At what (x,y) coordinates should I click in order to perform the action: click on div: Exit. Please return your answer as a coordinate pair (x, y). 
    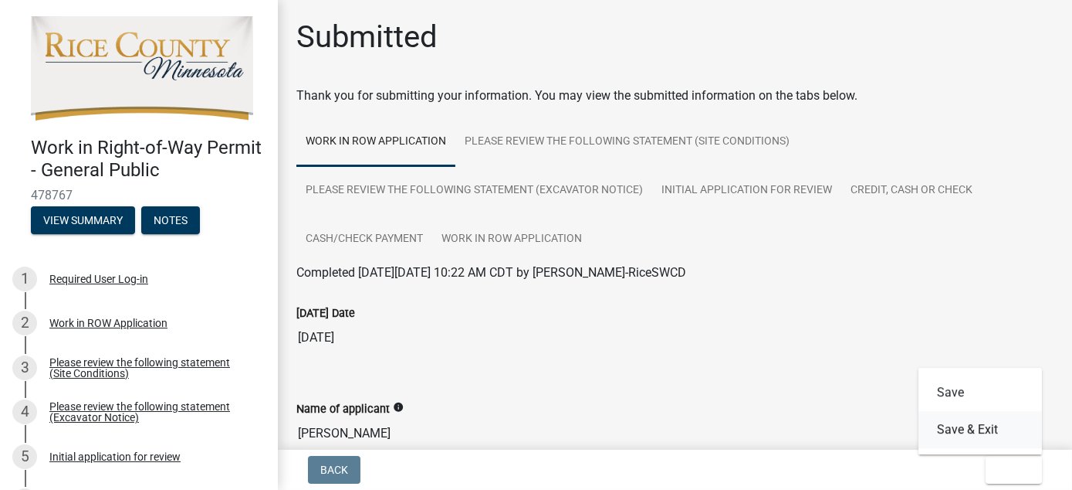
    Looking at the image, I should click on (981, 411).